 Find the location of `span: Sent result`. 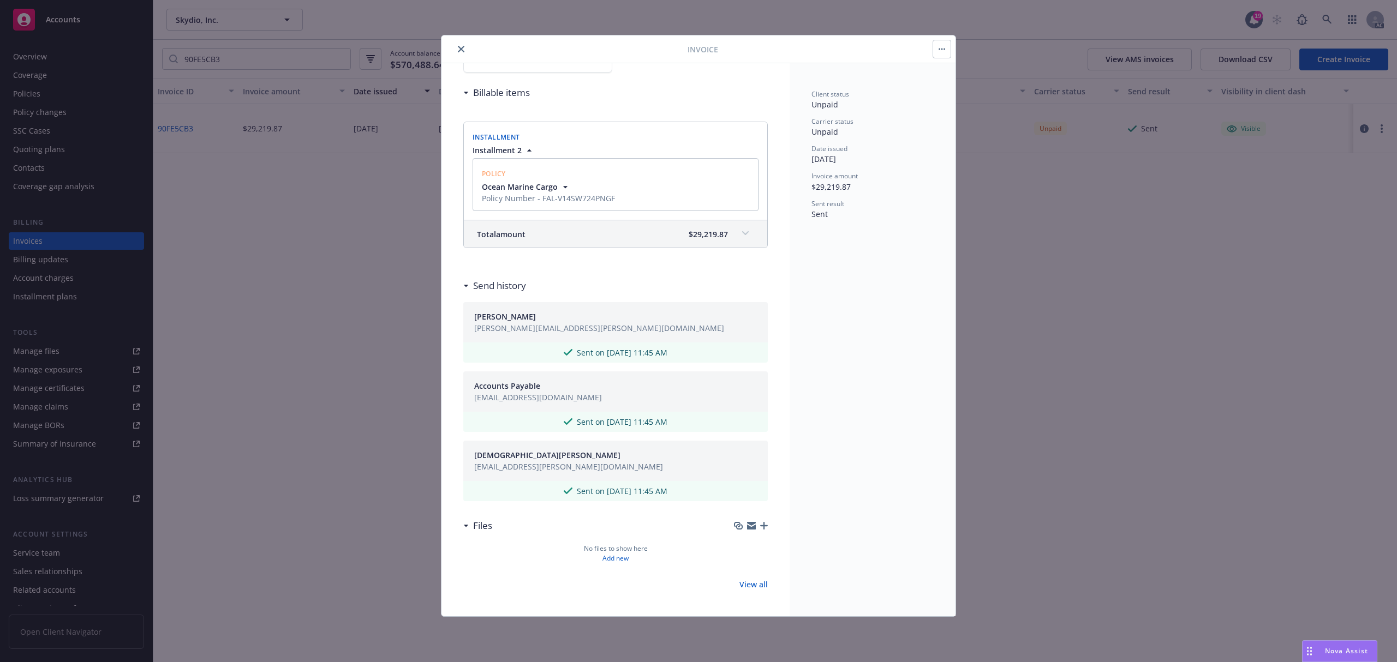

span: Sent result is located at coordinates (828, 204).